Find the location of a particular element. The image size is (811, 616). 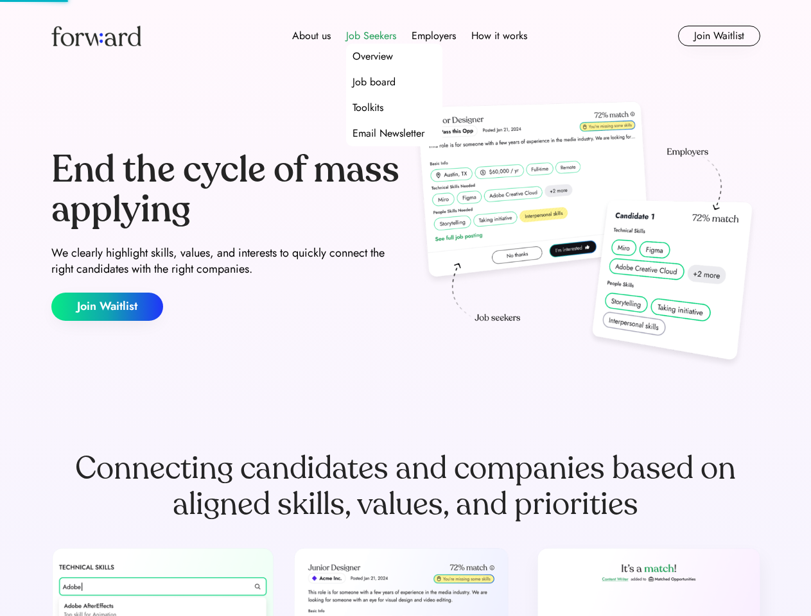

div: Job Seekers is located at coordinates (371, 36).